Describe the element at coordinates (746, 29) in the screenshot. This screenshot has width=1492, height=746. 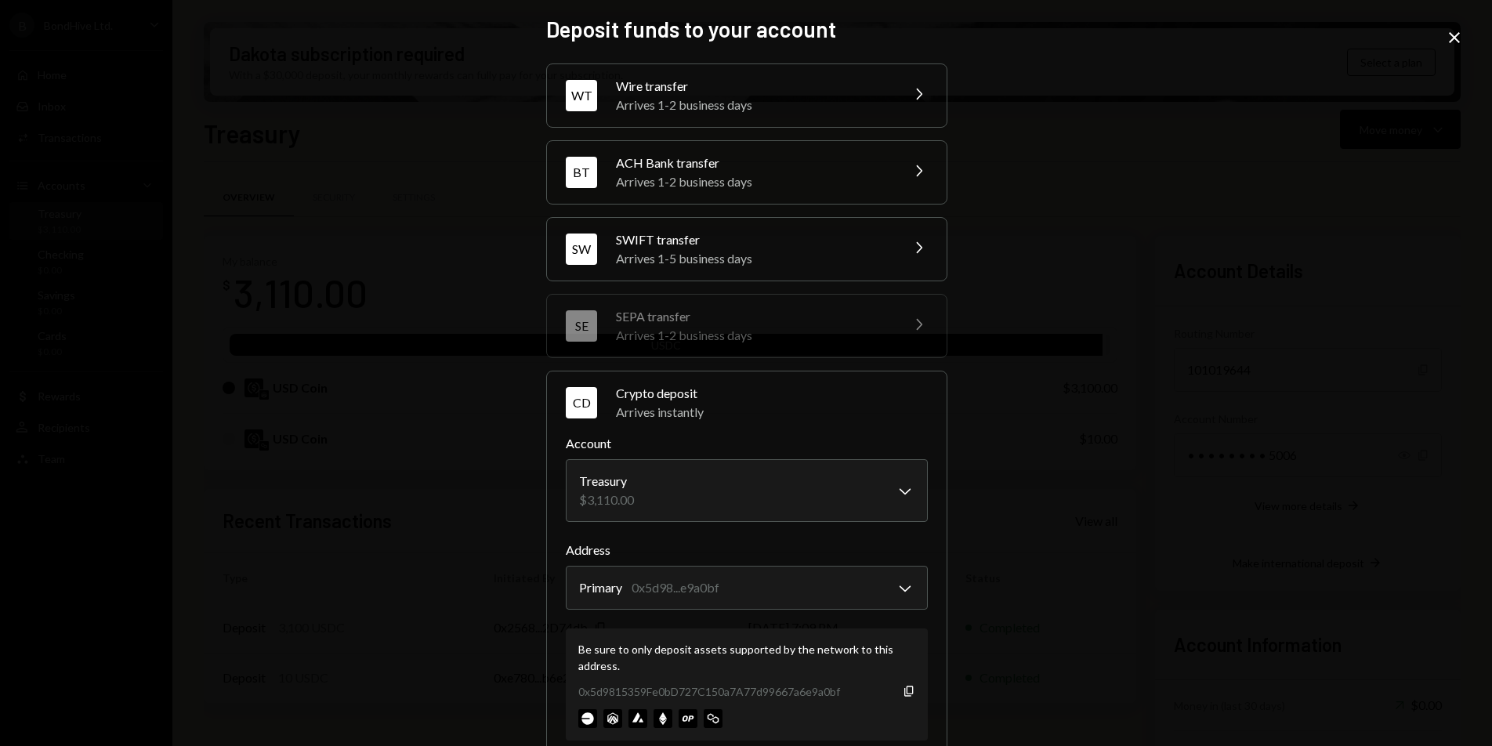
I see `h2: Deposit funds to your account` at that location.